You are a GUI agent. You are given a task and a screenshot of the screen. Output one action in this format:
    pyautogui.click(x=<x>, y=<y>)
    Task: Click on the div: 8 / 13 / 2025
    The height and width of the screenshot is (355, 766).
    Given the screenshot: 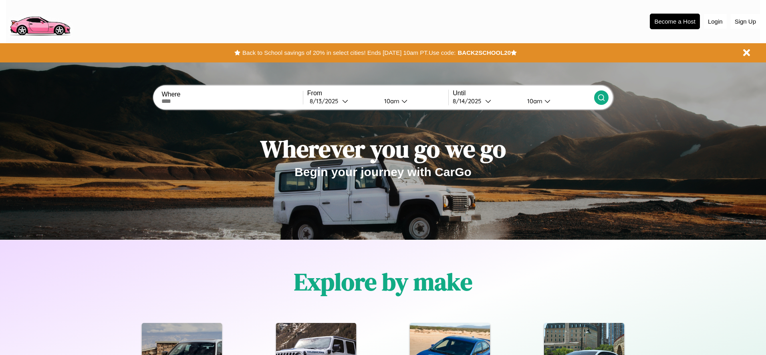 What is the action you would take?
    pyautogui.click(x=326, y=101)
    